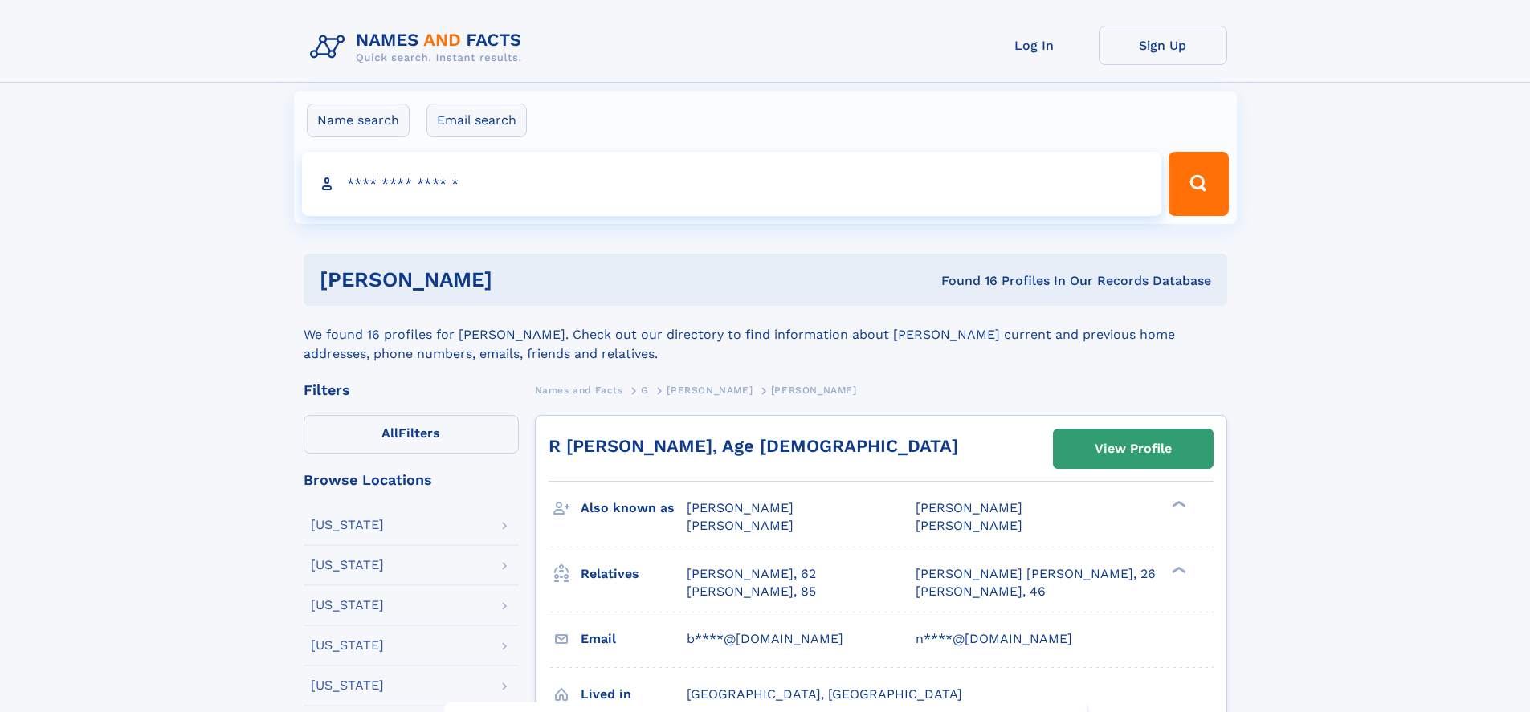 The image size is (1530, 712). What do you see at coordinates (1035, 45) in the screenshot?
I see `a: Log In` at bounding box center [1035, 45].